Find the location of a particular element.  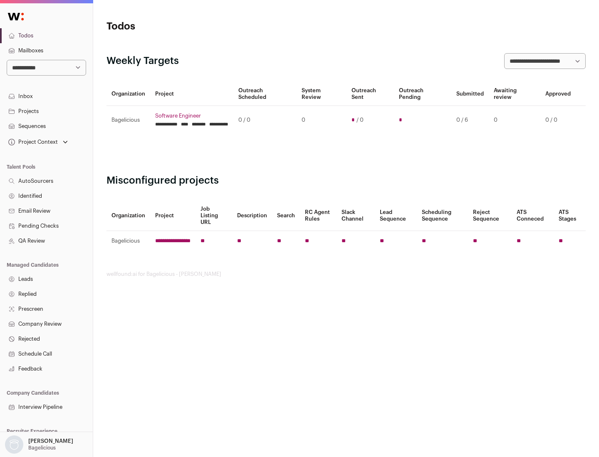

th: Approved is located at coordinates (558, 94).